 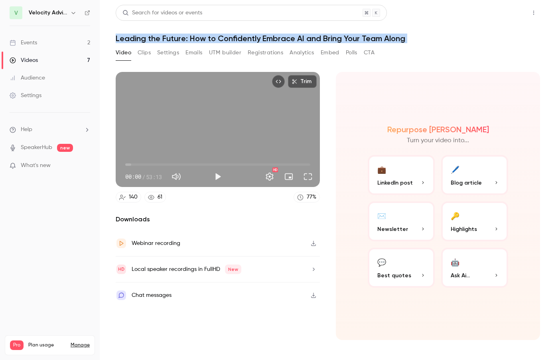 I want to click on div: Audience, so click(x=27, y=78).